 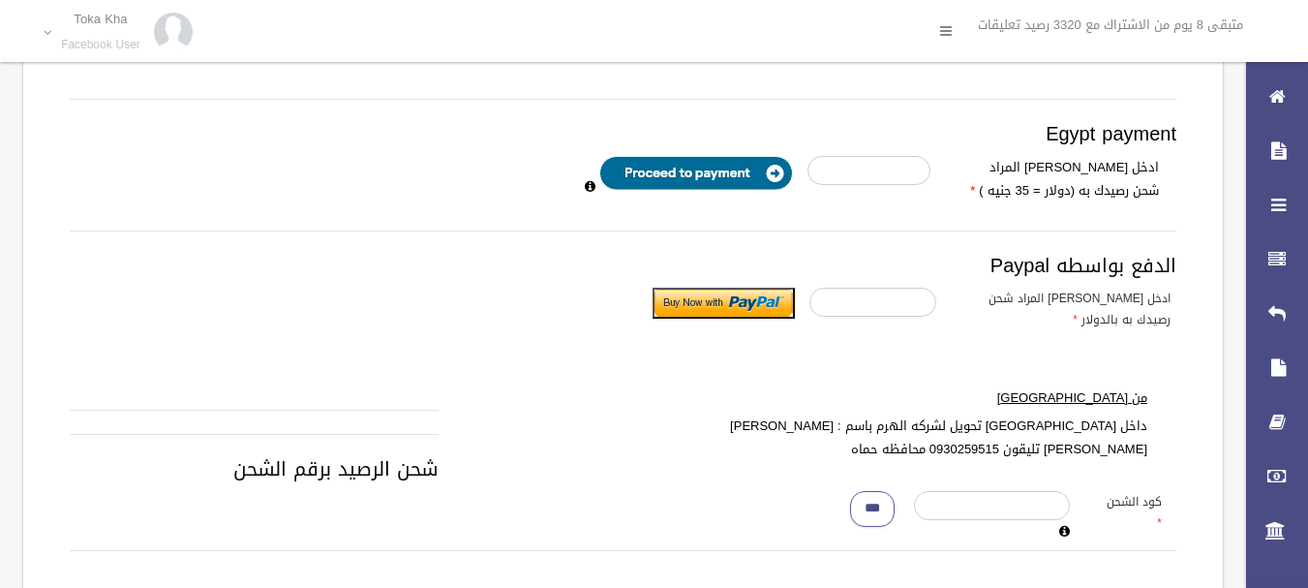 I want to click on input: Submit, so click(x=723, y=303).